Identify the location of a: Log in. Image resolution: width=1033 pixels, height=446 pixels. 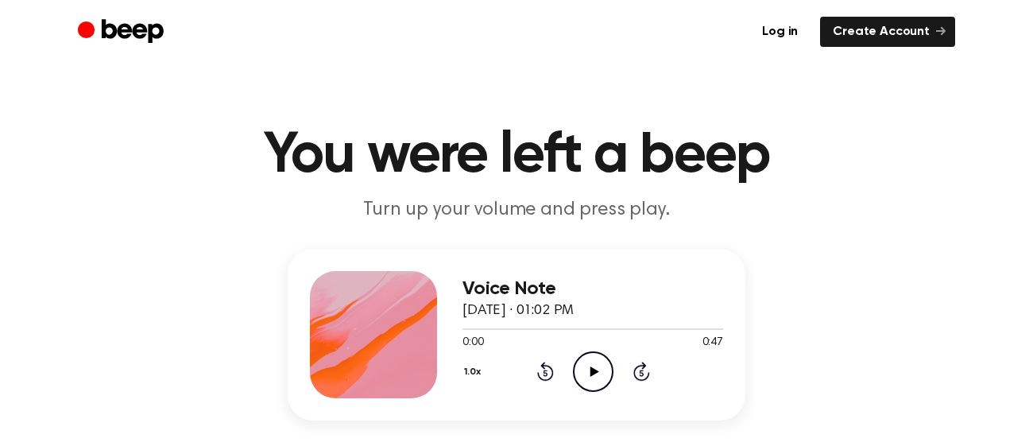
(779, 32).